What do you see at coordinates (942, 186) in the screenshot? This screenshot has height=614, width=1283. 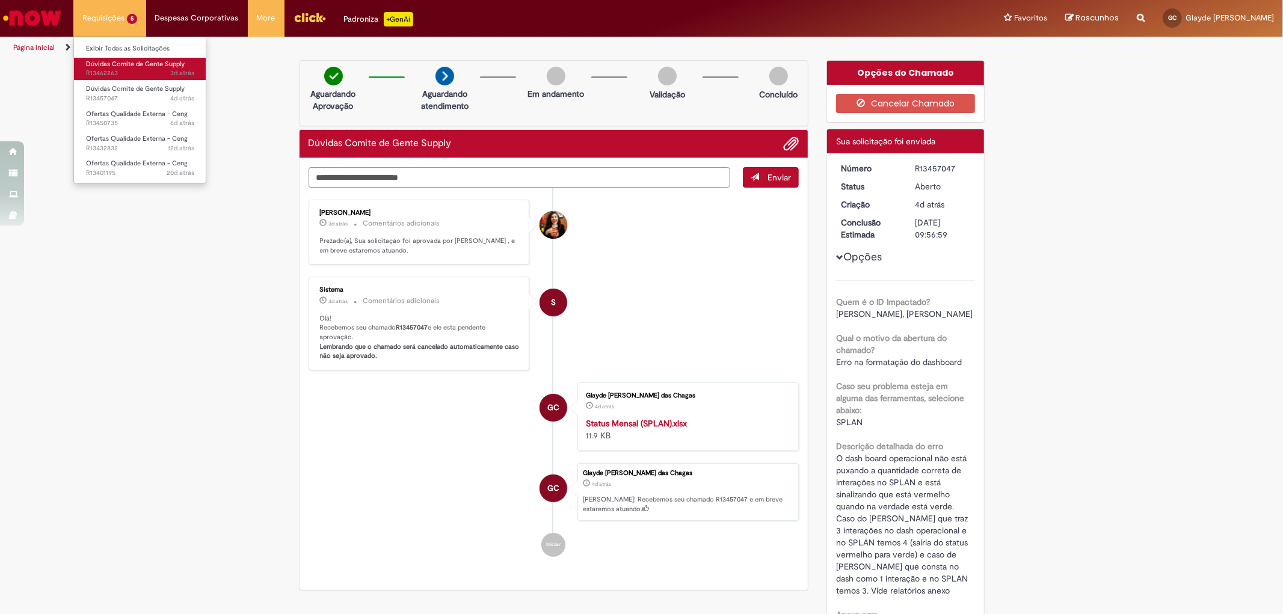 I see `div: Aberto` at bounding box center [942, 186].